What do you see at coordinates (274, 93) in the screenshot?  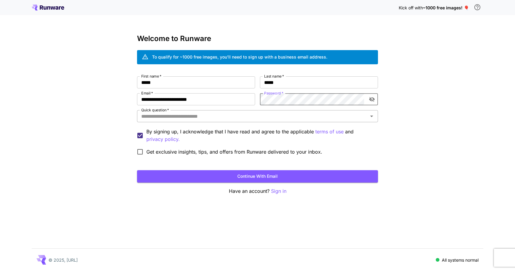 I see `label: Password` at bounding box center [274, 93].